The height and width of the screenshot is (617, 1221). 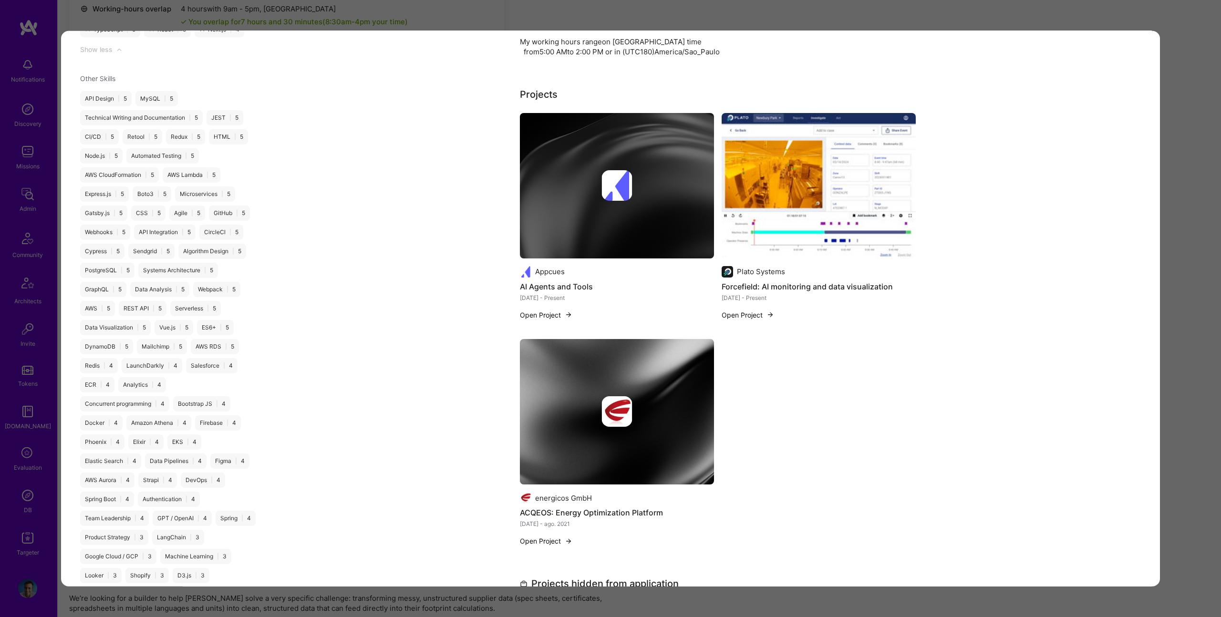 What do you see at coordinates (205, 194) in the screenshot?
I see `div: Microservices 5` at bounding box center [205, 194].